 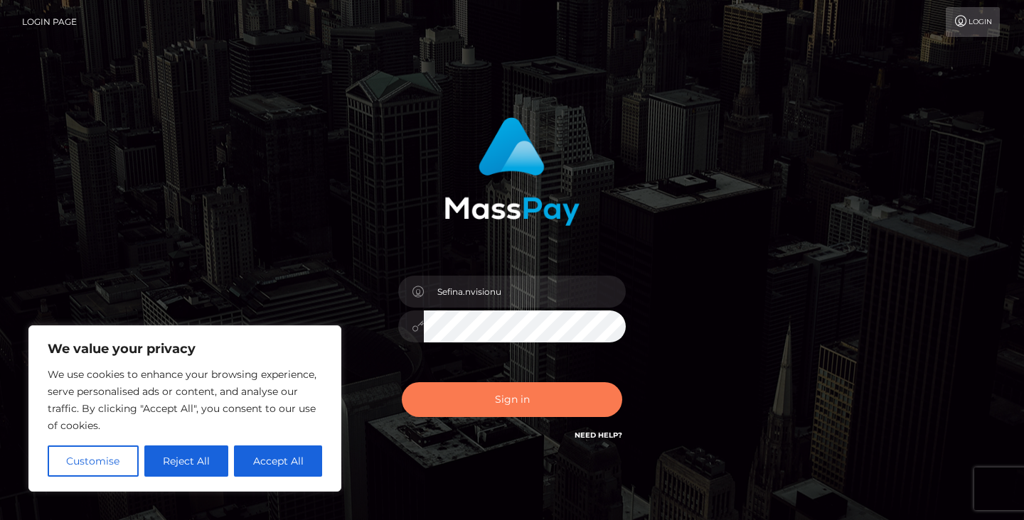 What do you see at coordinates (185, 400) in the screenshot?
I see `p: We use cookies to enhance your browsing experience, serve personalised ads or content, and analys...` at bounding box center [185, 400].